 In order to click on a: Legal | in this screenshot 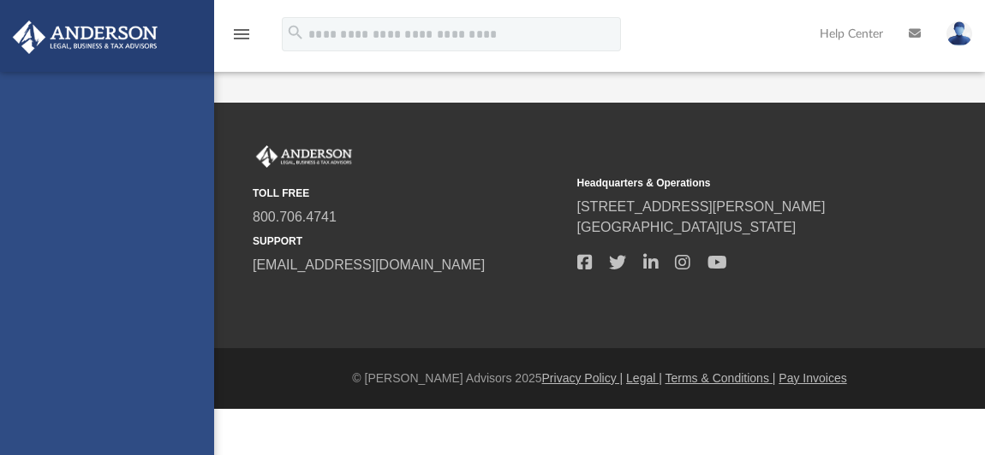, I will do `click(644, 378)`.